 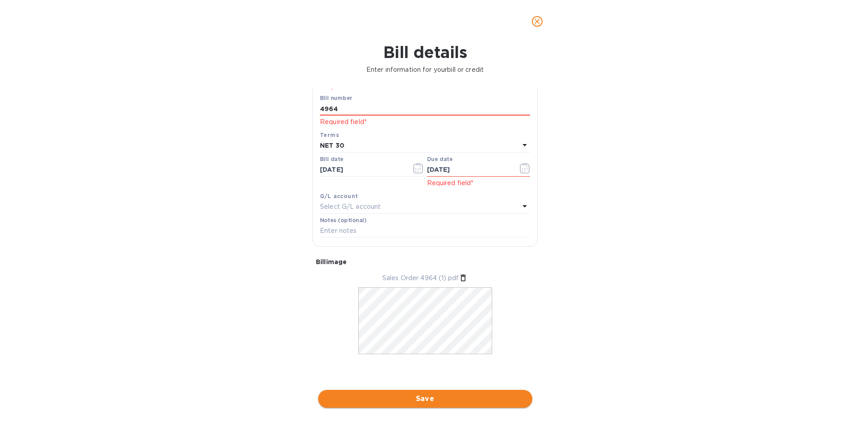 What do you see at coordinates (329, 135) in the screenshot?
I see `b: Terms` at bounding box center [329, 135].